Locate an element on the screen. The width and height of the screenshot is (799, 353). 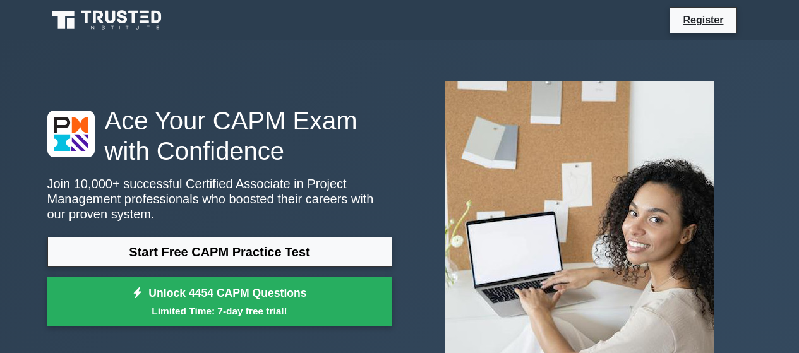
p: Join 10,000+ successful Certified Associate in Project Management professionals who boosted their... is located at coordinates (220, 199).